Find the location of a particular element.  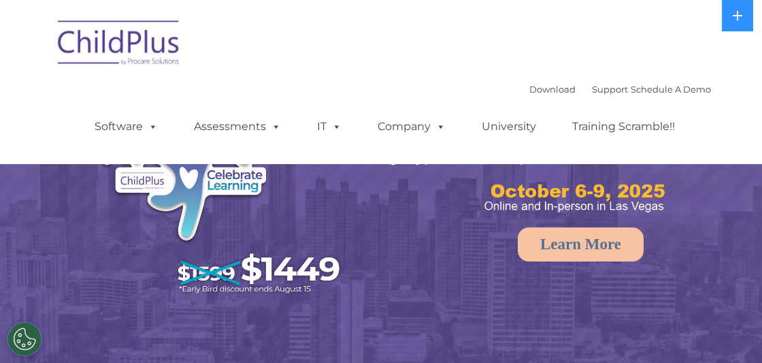

a: Software is located at coordinates (126, 127).